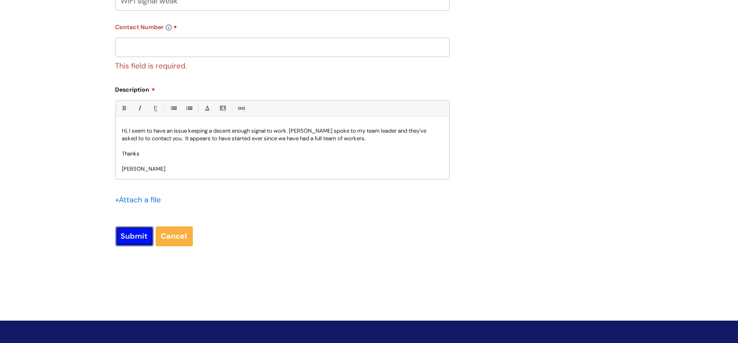  Describe the element at coordinates (134, 236) in the screenshot. I see `input: Submit` at that location.